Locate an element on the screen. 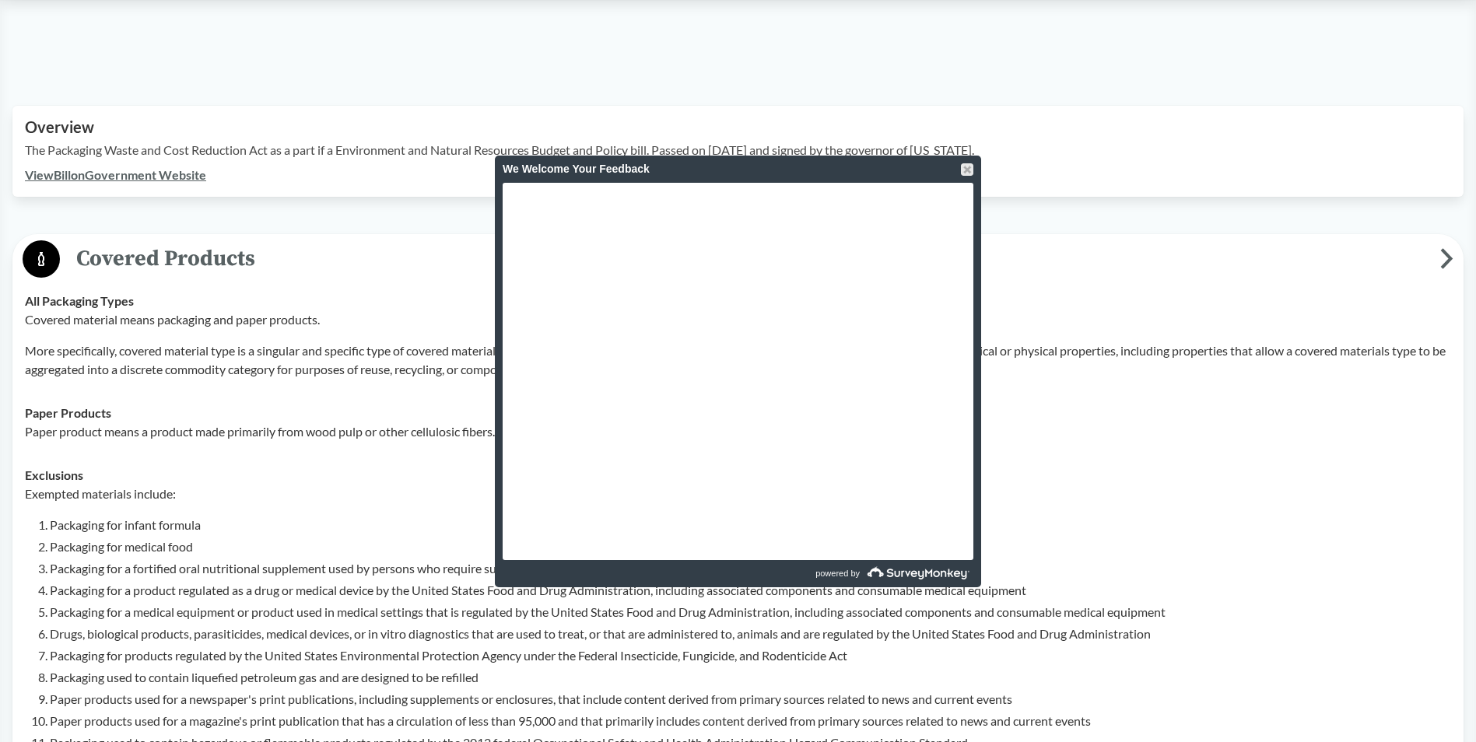  li: Packaging for infant formula is located at coordinates (750, 525).